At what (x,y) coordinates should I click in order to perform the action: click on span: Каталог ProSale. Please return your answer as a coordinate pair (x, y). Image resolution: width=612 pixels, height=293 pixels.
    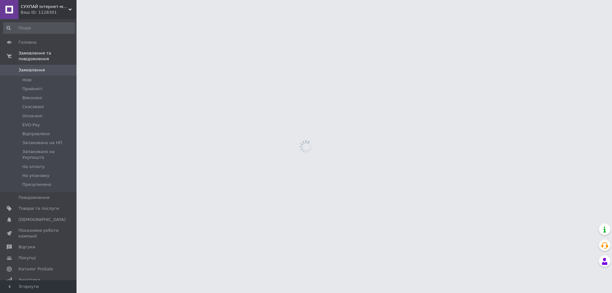
    Looking at the image, I should click on (36, 269).